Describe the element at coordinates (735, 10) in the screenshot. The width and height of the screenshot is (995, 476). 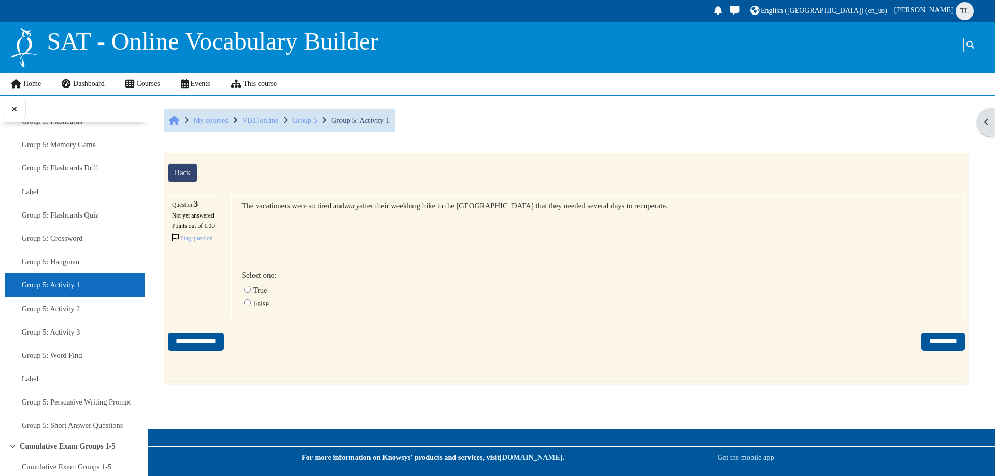
I see `i: Toggle messaging drawer` at that location.